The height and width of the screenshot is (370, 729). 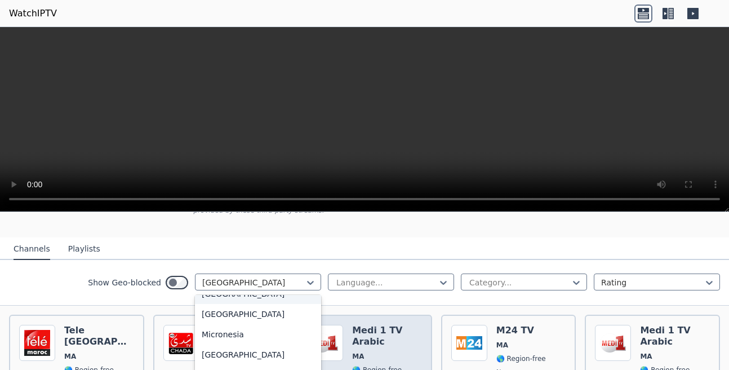 I want to click on img: M24 TV, so click(x=470, y=343).